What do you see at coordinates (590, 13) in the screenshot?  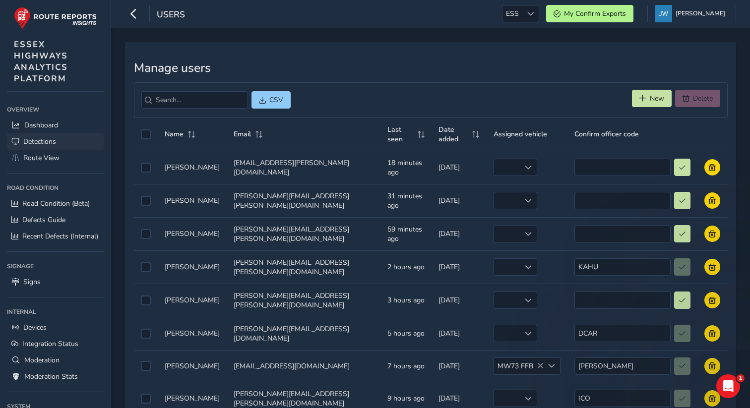 I see `button: My Confirm Exports` at bounding box center [590, 13].